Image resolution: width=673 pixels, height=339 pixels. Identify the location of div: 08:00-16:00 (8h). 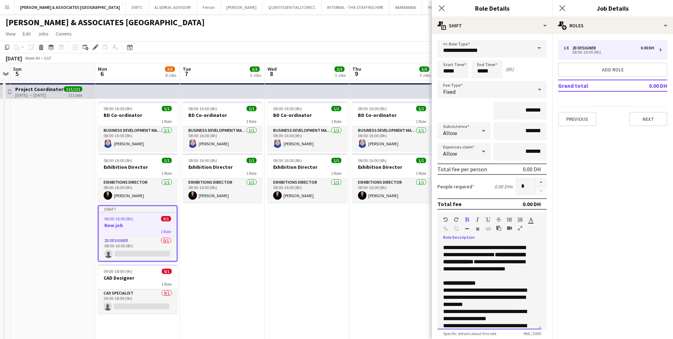
(609, 52).